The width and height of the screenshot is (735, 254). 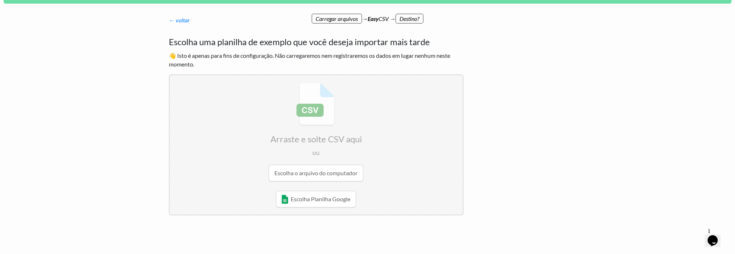 What do you see at coordinates (299, 42) in the screenshot?
I see `font: Escolha uma planilha de exemplo que você deseja importar mais tarde` at bounding box center [299, 42].